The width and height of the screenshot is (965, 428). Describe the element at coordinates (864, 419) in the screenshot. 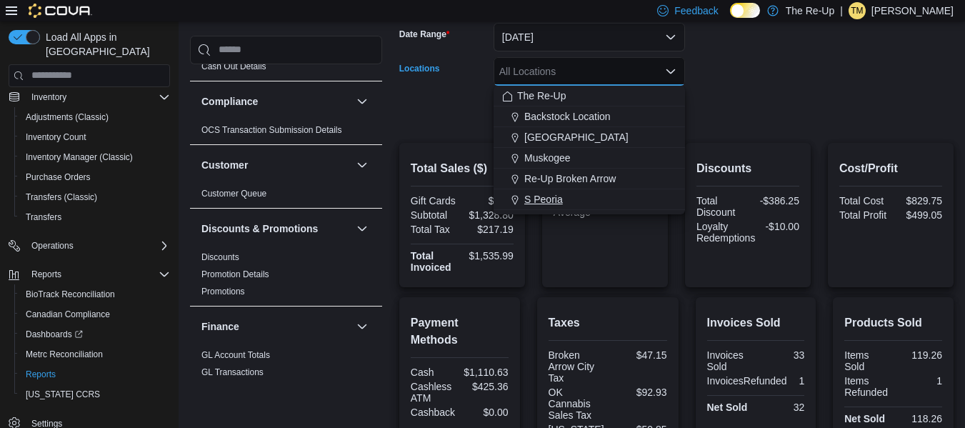

I see `strong: Net Sold` at that location.